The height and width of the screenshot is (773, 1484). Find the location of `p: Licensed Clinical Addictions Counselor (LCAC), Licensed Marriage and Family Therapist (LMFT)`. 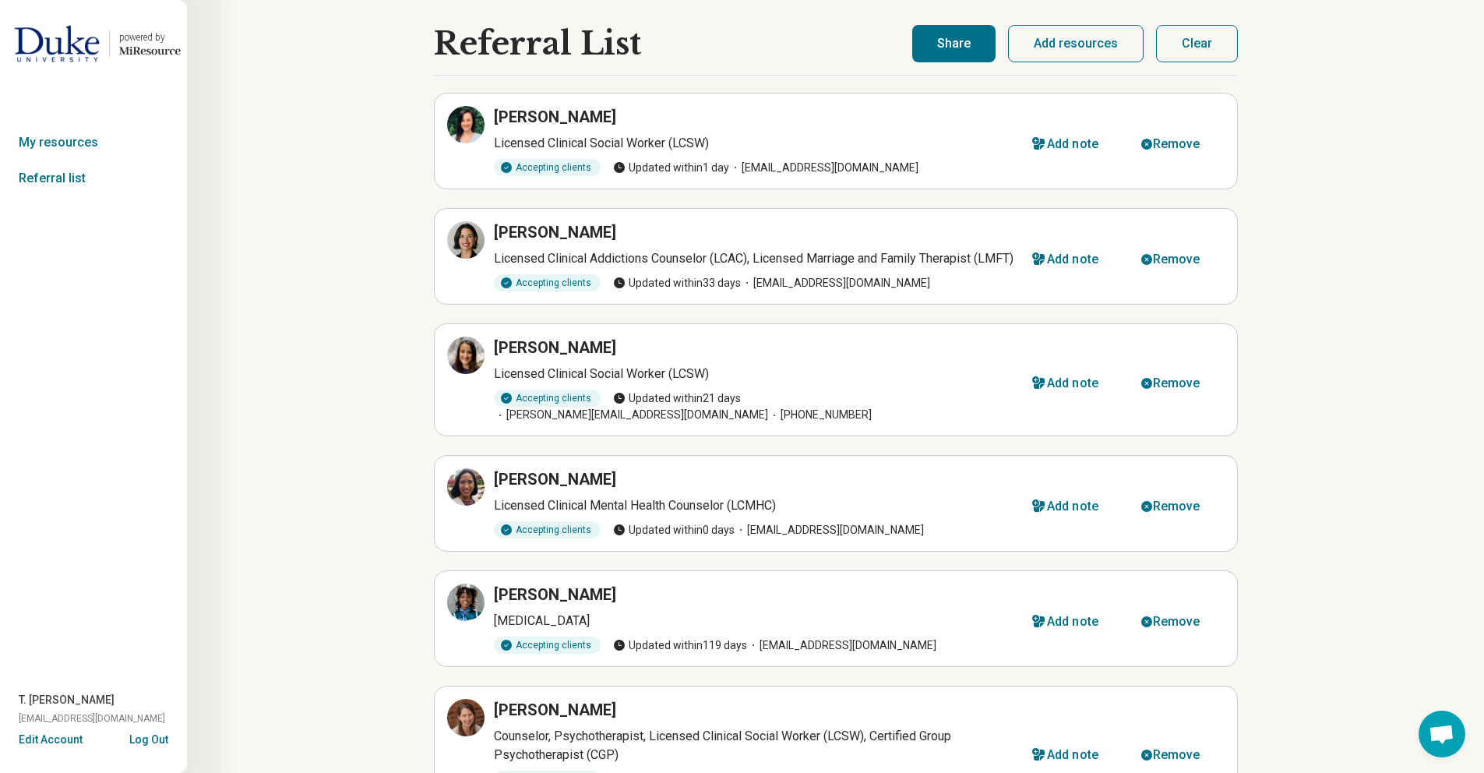

p: Licensed Clinical Addictions Counselor (LCAC), Licensed Marriage and Family Therapist (LMFT) is located at coordinates (754, 259).